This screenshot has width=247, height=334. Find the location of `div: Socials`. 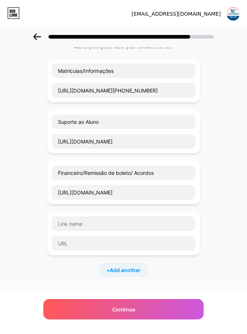

div: Socials is located at coordinates (124, 299).